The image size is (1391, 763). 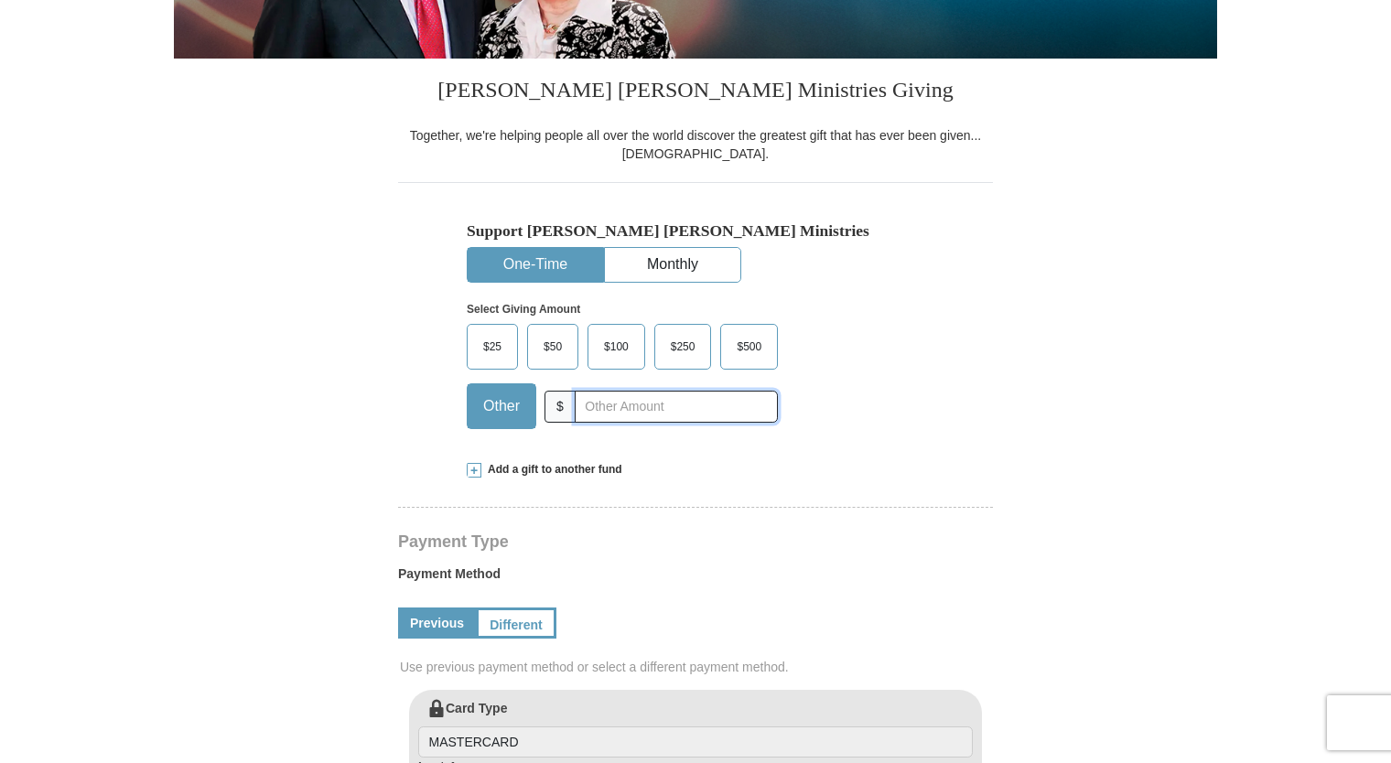 I want to click on button: One-Time, so click(x=535, y=264).